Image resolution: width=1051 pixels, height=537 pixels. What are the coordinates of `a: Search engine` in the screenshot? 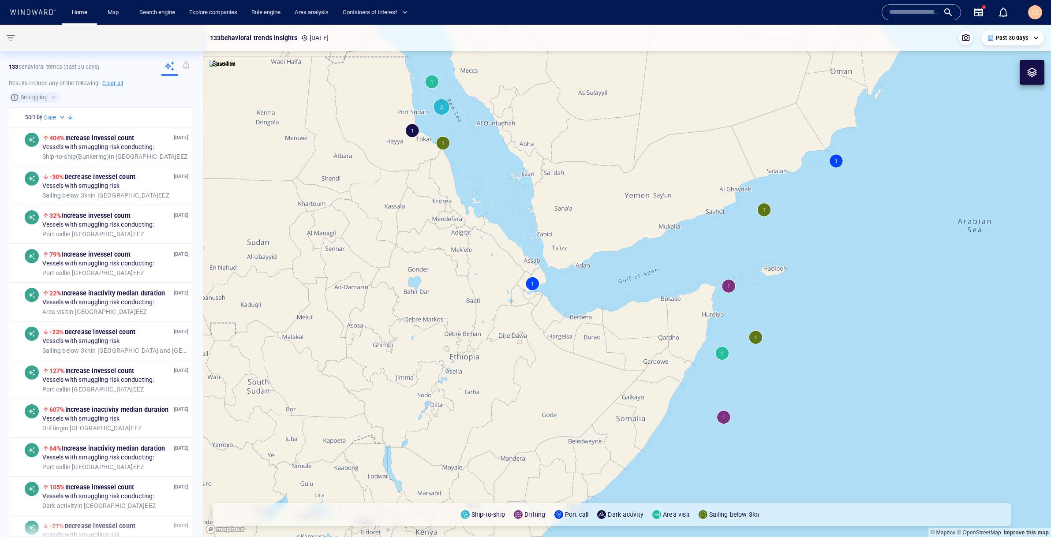 It's located at (157, 12).